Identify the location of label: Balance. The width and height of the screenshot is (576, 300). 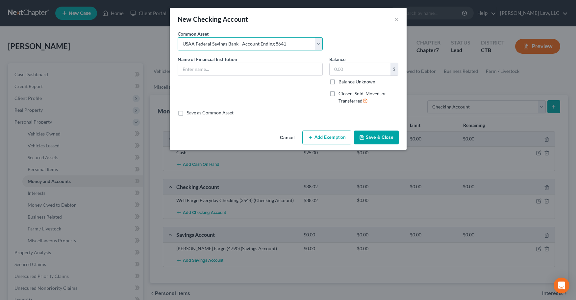
(337, 59).